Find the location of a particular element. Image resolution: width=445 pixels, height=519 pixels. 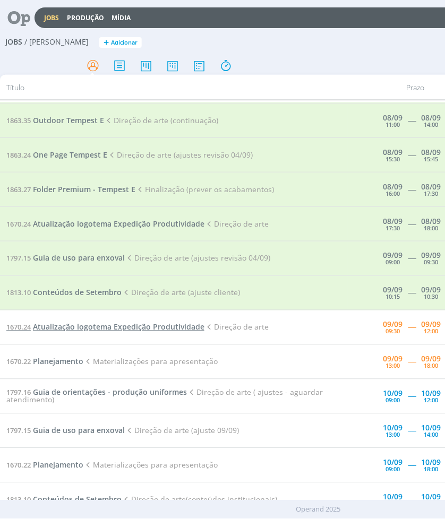

span: Adicionar is located at coordinates (124, 42).